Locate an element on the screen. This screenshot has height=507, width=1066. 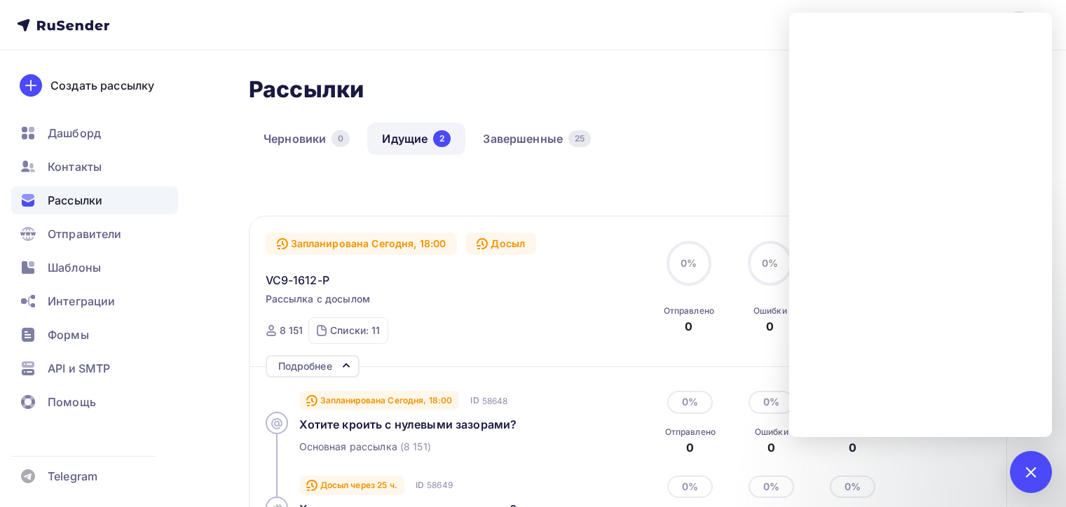
a: Черновики0 is located at coordinates (306, 139).